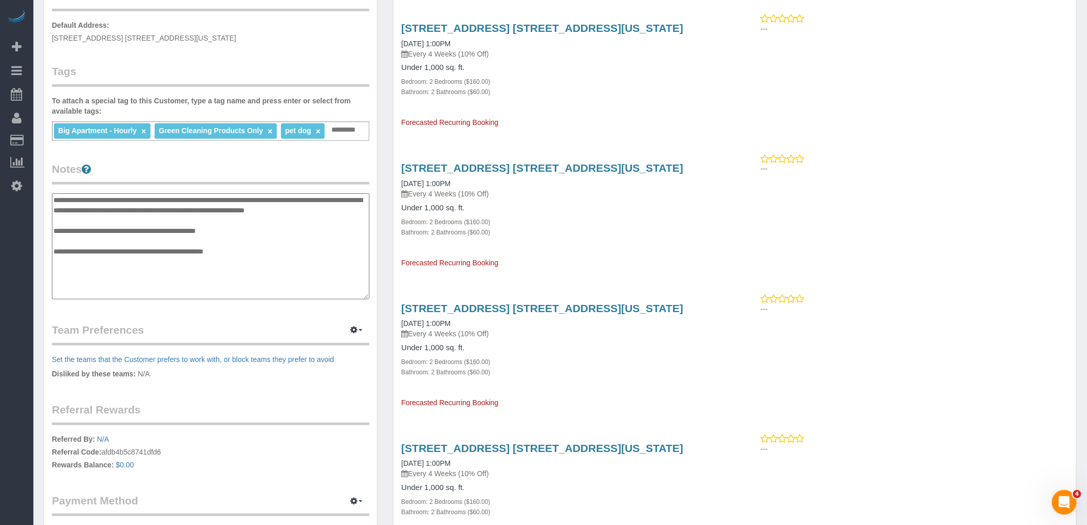 Image resolution: width=1087 pixels, height=525 pixels. I want to click on legend: Notes, so click(211, 173).